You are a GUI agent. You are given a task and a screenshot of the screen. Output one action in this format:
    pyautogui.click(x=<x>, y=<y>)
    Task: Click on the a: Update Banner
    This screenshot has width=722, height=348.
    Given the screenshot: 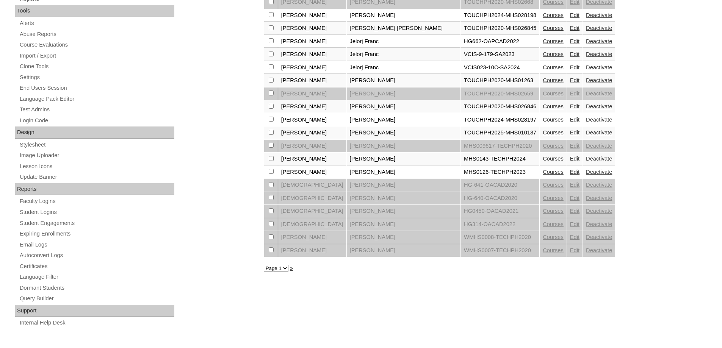 What is the action you would take?
    pyautogui.click(x=97, y=177)
    